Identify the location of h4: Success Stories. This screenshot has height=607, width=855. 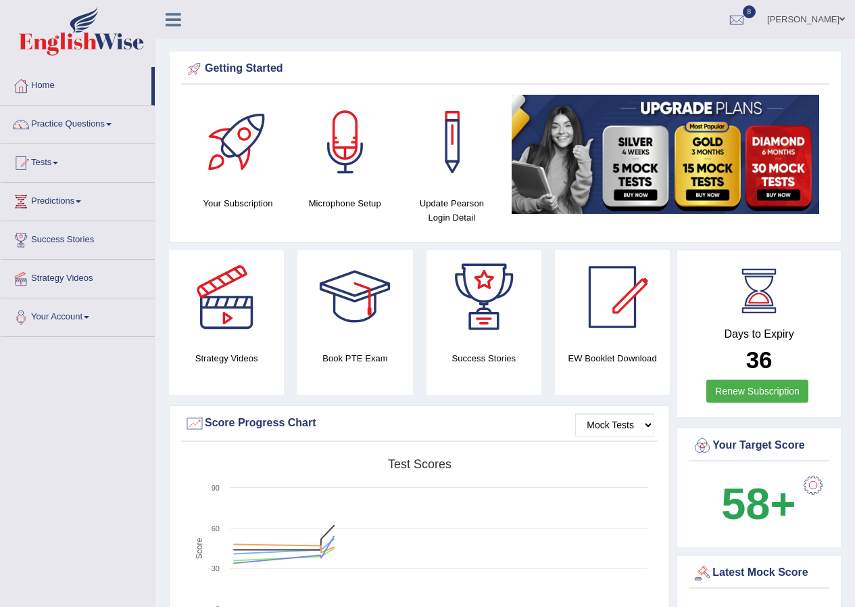
(484, 358).